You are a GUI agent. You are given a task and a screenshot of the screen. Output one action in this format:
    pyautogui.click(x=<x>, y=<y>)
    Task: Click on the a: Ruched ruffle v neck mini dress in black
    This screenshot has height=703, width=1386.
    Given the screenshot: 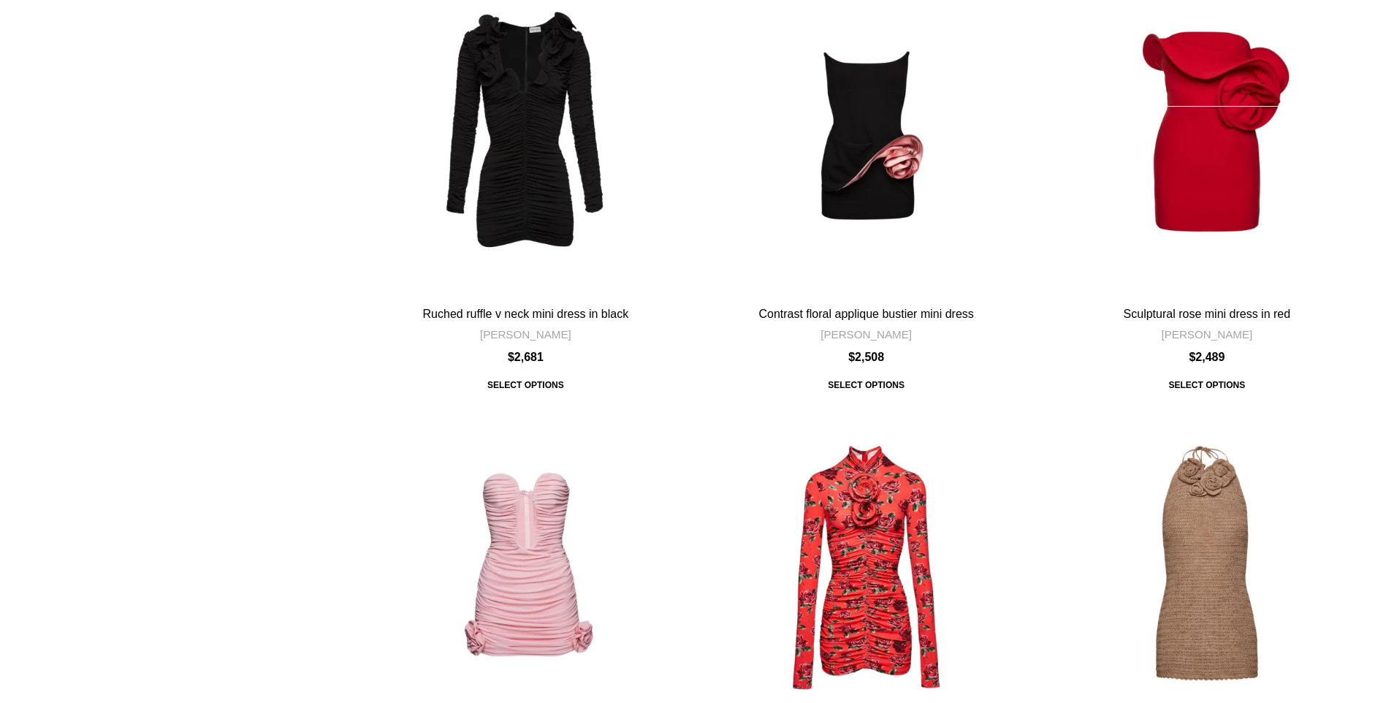 What is the action you would take?
    pyautogui.click(x=526, y=313)
    